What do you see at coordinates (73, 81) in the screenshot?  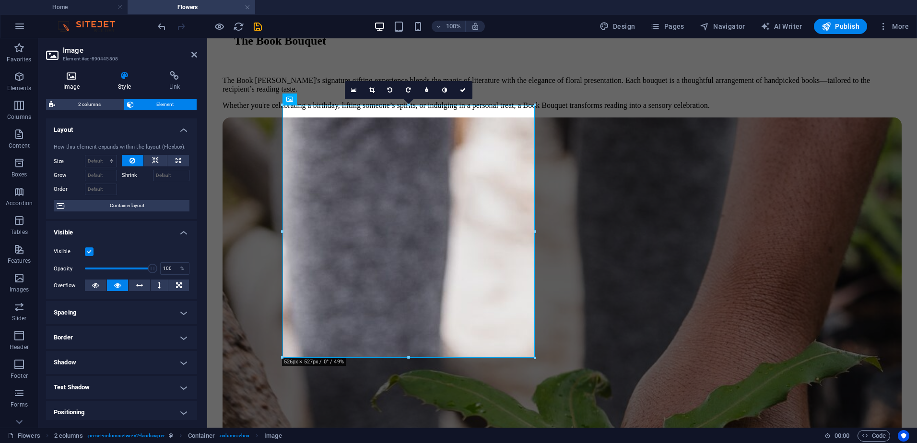 I see `h4: Image` at bounding box center [73, 81].